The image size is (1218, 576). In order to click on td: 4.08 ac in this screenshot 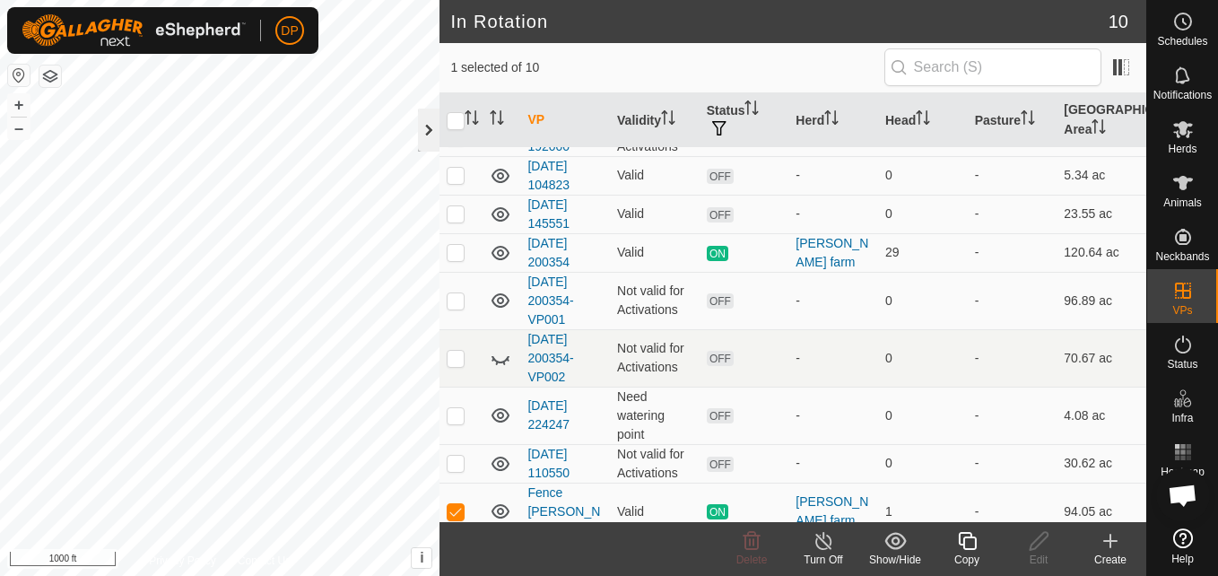, I will do `click(1102, 415)`.